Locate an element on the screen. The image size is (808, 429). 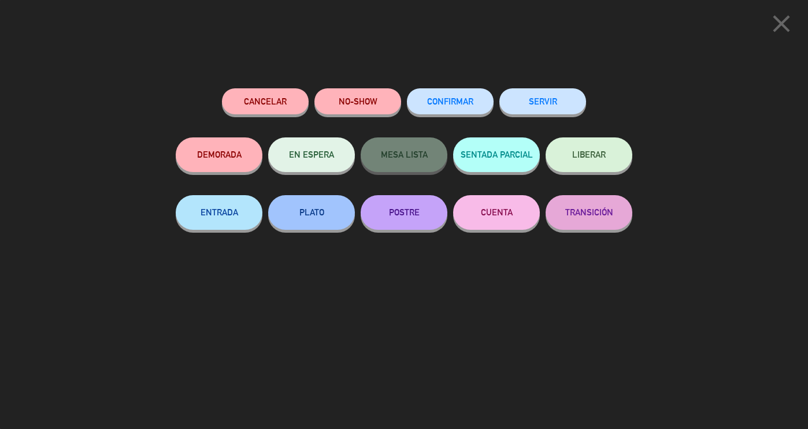
button: Cancelar is located at coordinates (265, 101).